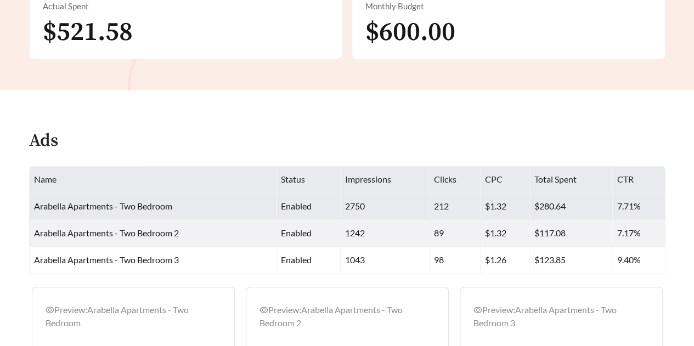 This screenshot has width=694, height=346. What do you see at coordinates (385, 179) in the screenshot?
I see `th: Impressions` at bounding box center [385, 179].